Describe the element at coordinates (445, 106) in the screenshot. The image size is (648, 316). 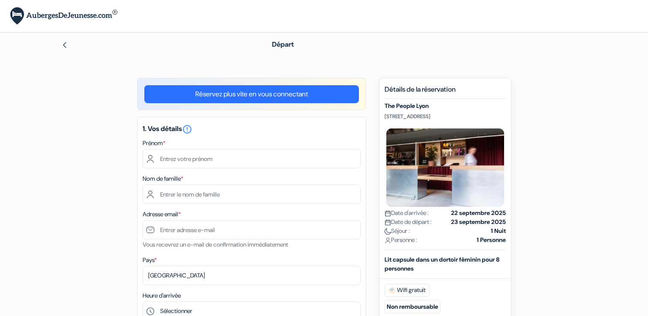
I see `h5: The People Lyon` at that location.